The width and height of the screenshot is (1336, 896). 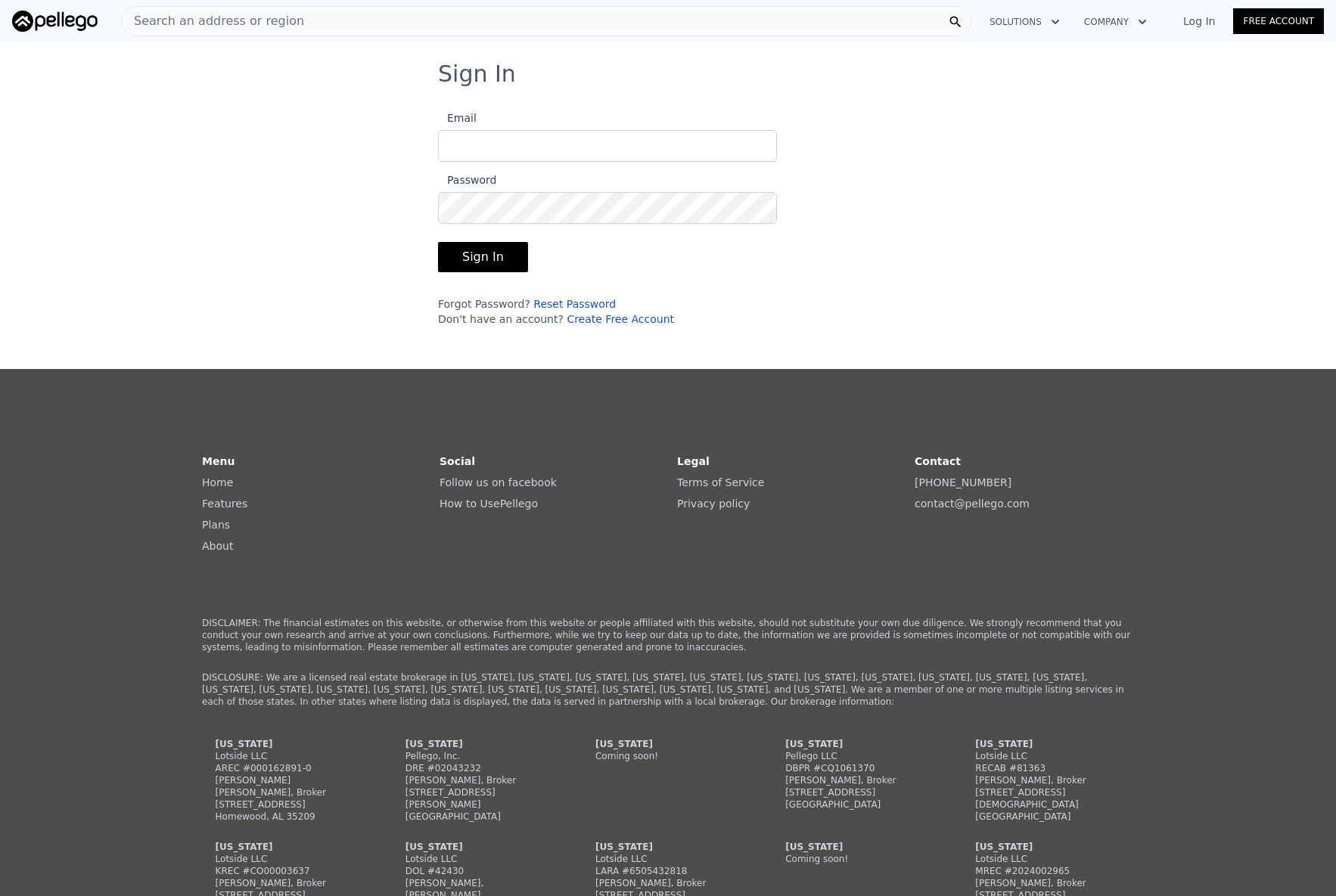 I want to click on h3: Sign In, so click(x=668, y=74).